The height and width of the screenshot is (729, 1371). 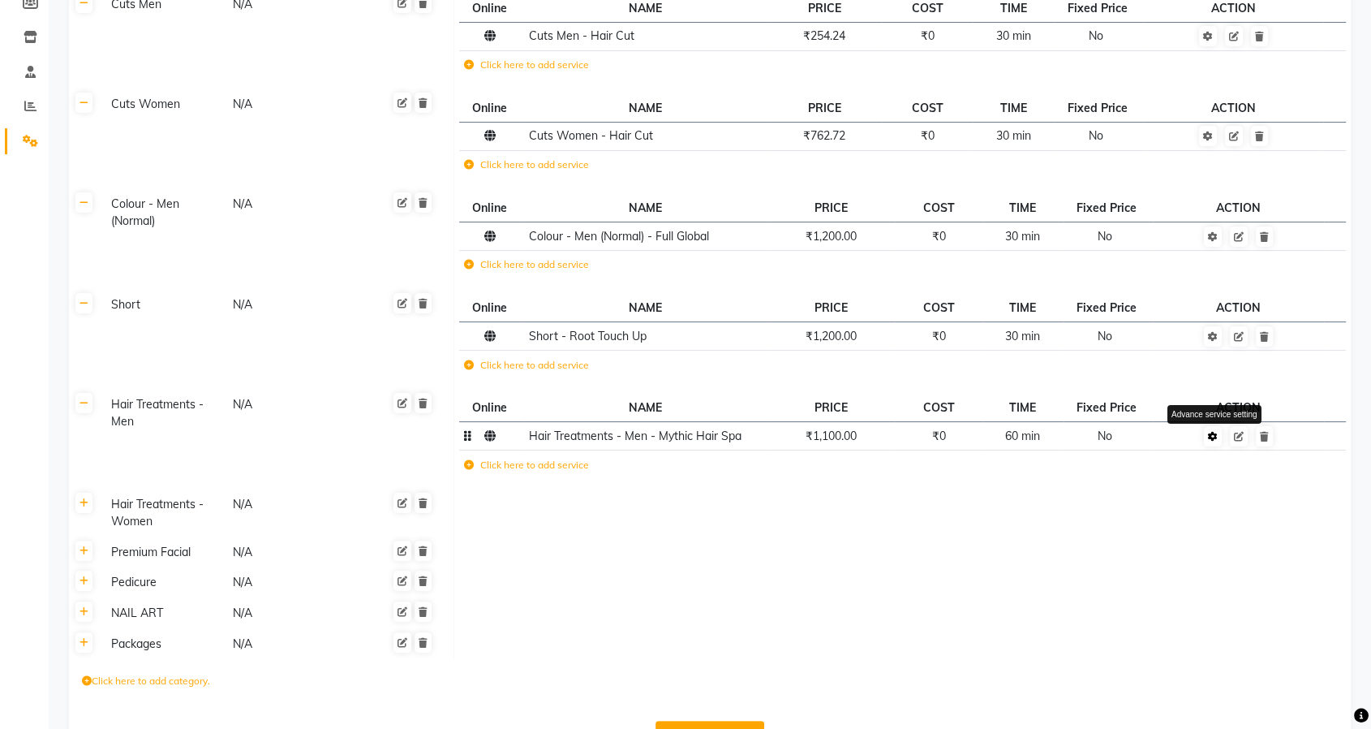 What do you see at coordinates (582, 36) in the screenshot?
I see `span: Cuts Men - Hair Cut` at bounding box center [582, 36].